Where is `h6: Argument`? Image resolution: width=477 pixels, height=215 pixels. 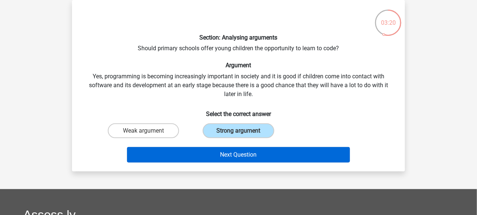
h6: Argument is located at coordinates (238, 65).